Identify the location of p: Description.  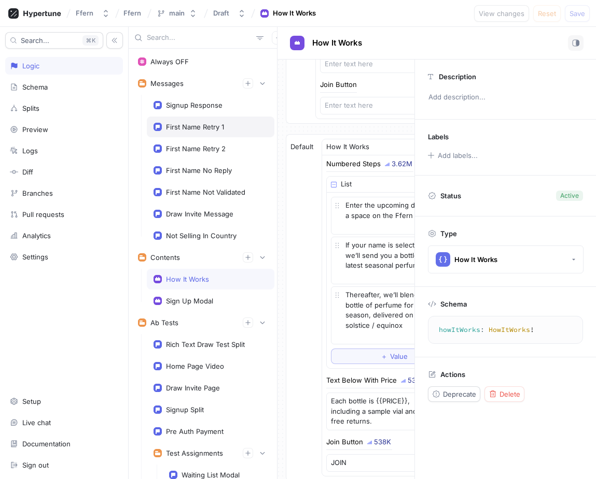
(457, 77).